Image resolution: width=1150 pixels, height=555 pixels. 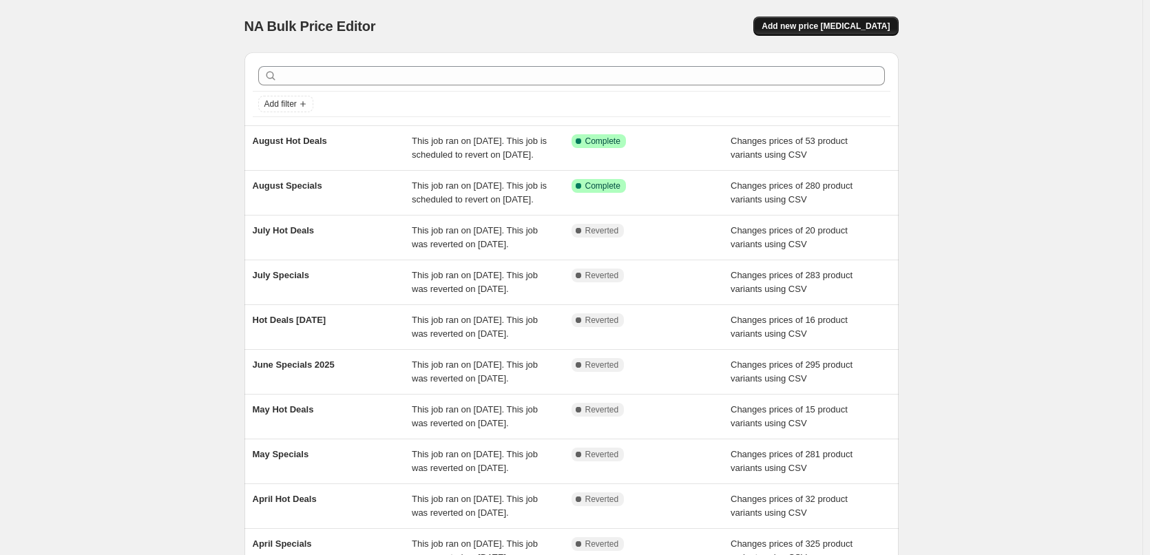 I want to click on span: Changes prices of 281 product variants using CSV, so click(x=791, y=461).